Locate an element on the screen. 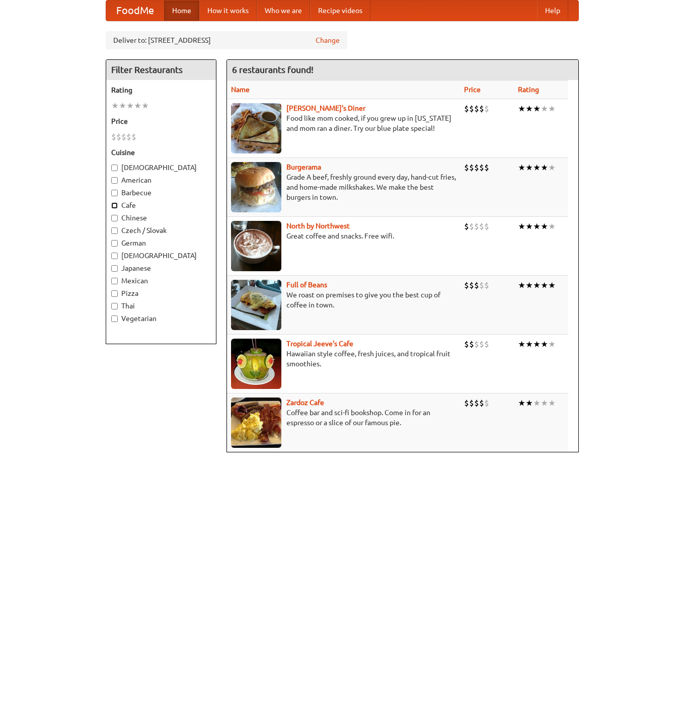 This screenshot has height=712, width=684. a: Price is located at coordinates (472, 90).